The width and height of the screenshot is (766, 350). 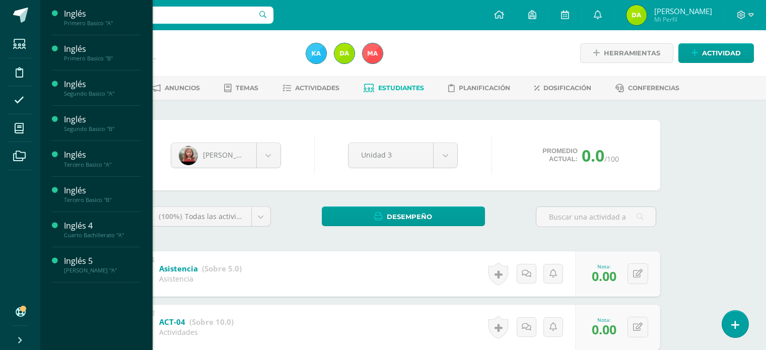 What do you see at coordinates (409, 216) in the screenshot?
I see `span: Desempeño` at bounding box center [409, 216].